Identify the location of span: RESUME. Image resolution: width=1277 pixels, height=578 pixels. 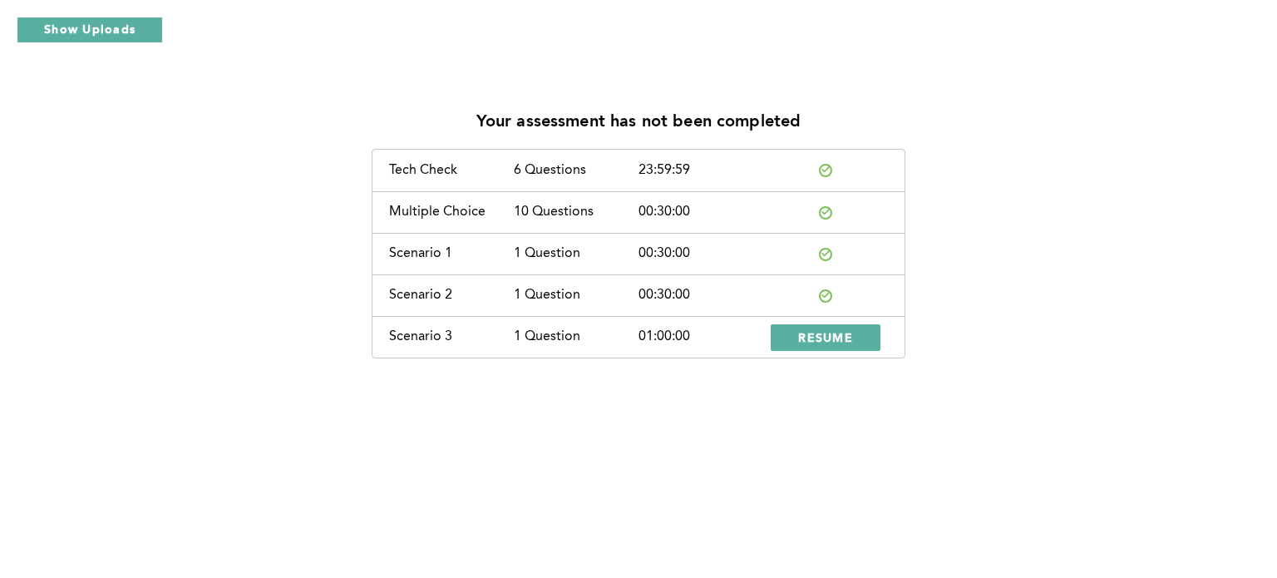
(826, 337).